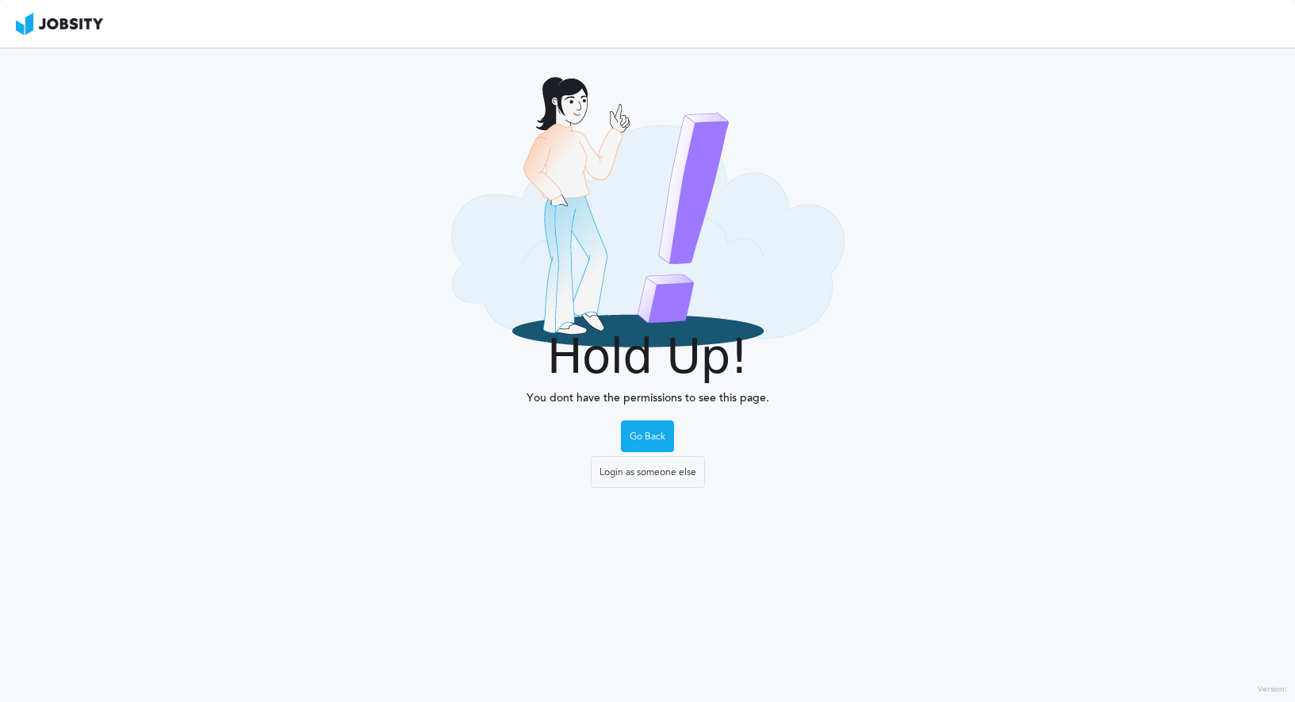 This screenshot has width=1295, height=702. What do you see at coordinates (648, 473) in the screenshot?
I see `div: Login as someone else` at bounding box center [648, 473].